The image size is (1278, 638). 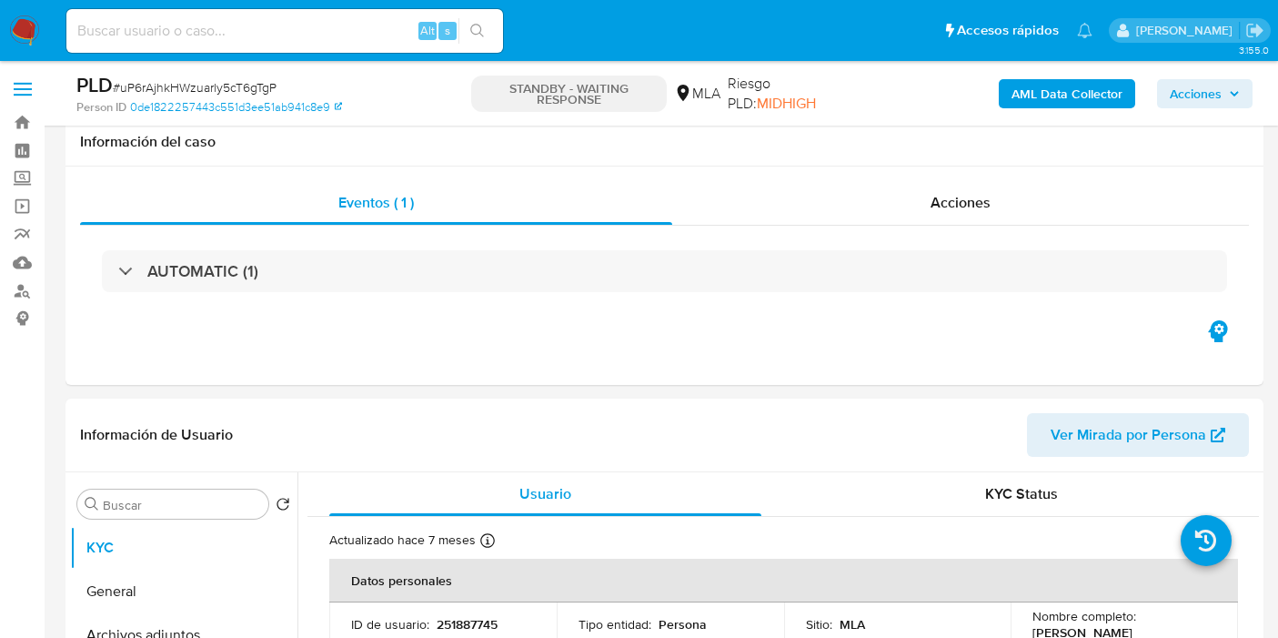 I want to click on input: Buscar usuario o caso..., so click(x=285, y=31).